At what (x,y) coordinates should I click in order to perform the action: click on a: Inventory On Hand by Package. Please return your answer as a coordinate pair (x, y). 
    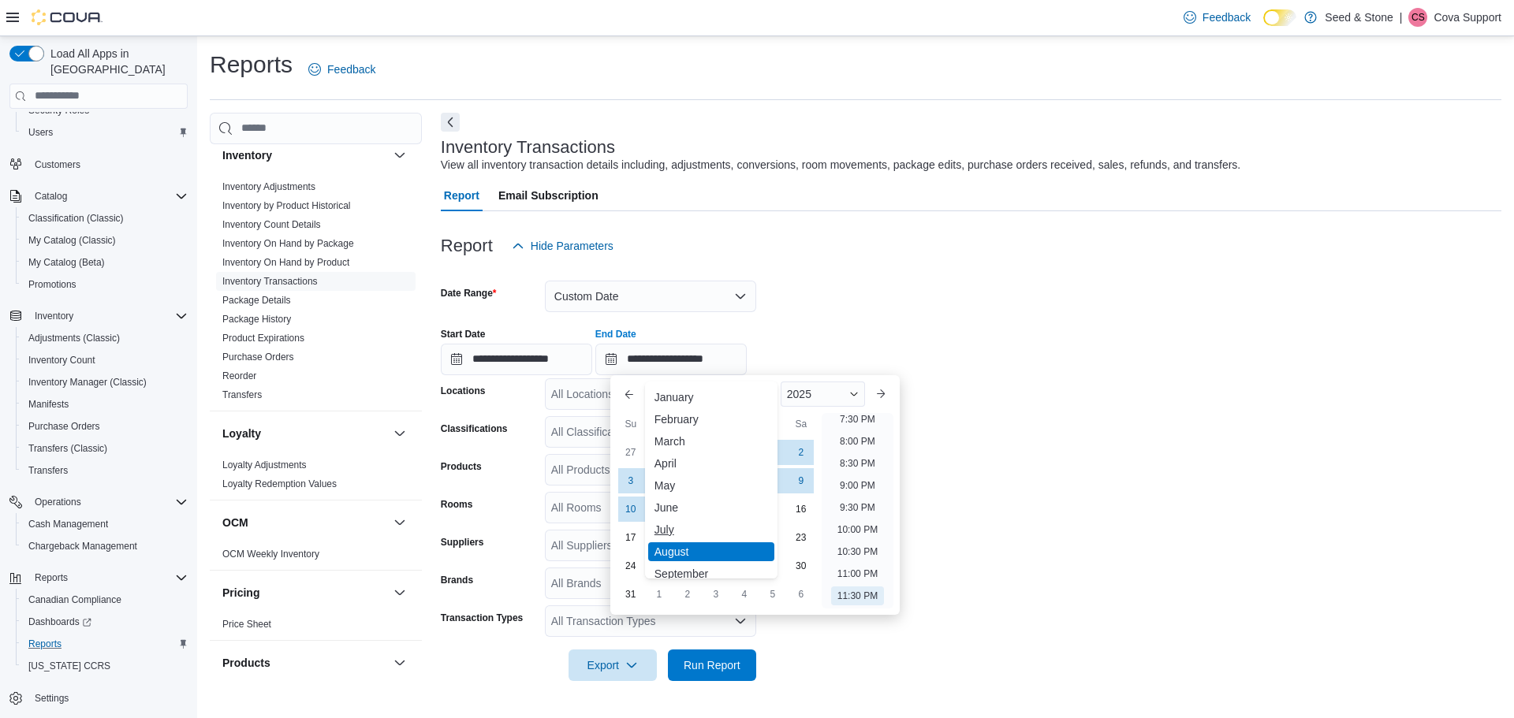
    Looking at the image, I should click on (288, 244).